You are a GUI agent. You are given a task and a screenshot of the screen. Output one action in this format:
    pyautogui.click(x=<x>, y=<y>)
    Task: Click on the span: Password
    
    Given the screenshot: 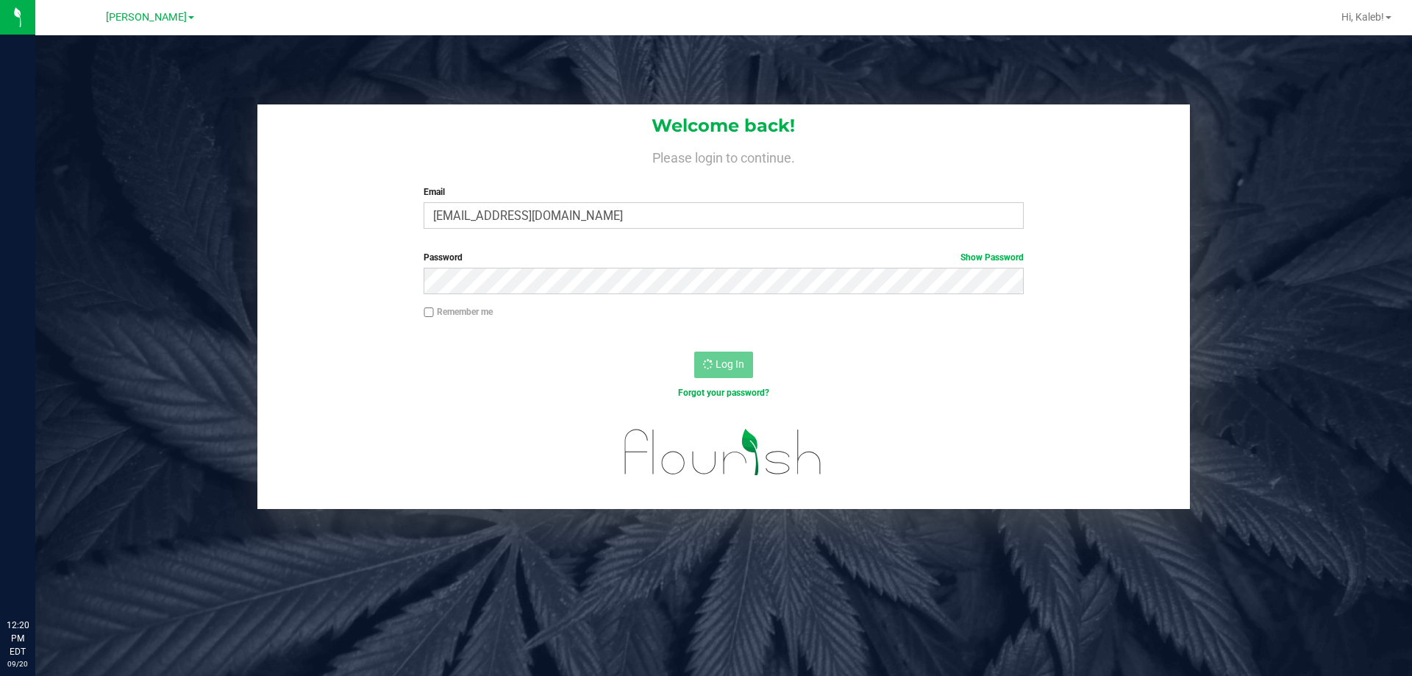 What is the action you would take?
    pyautogui.click(x=443, y=257)
    